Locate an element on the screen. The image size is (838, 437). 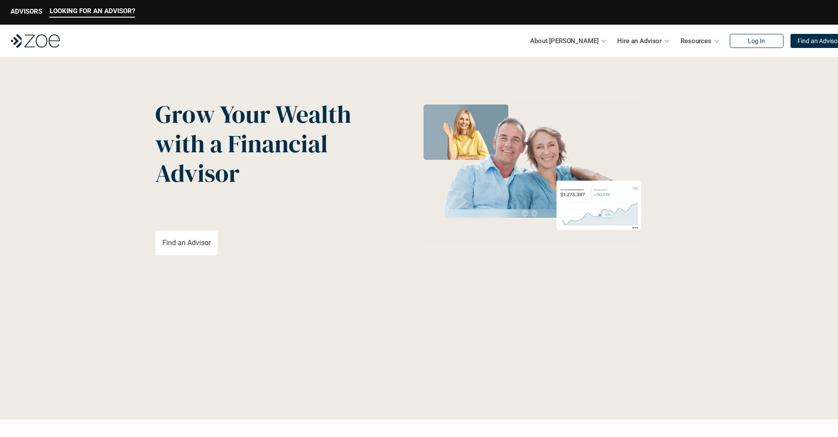
p: Hire an Advisor is located at coordinates (639, 41).